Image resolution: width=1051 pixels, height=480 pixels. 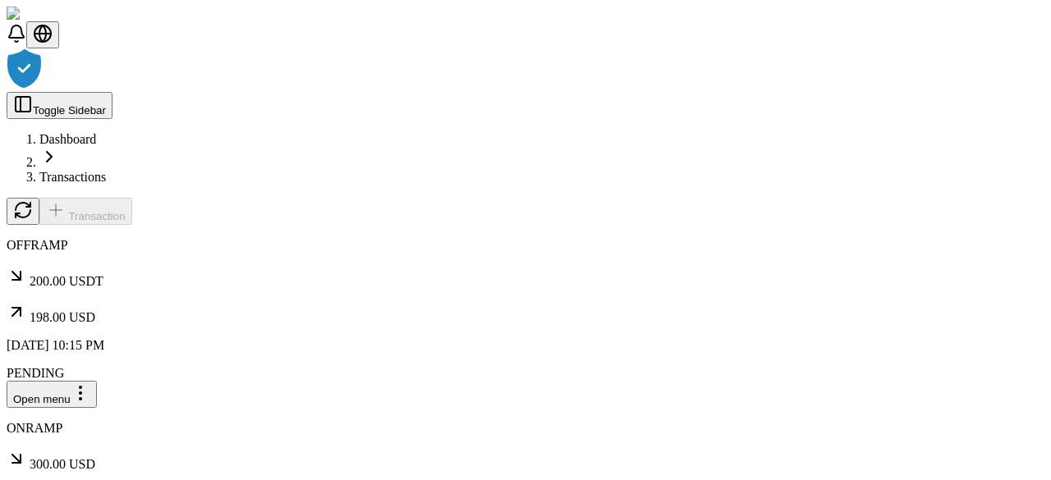 I want to click on button: Transaction, so click(x=85, y=211).